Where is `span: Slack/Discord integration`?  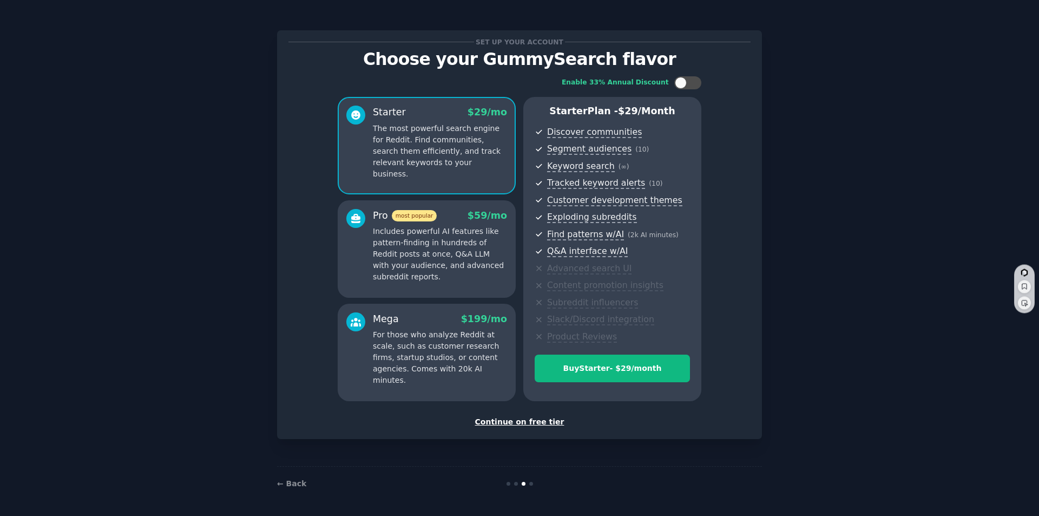
span: Slack/Discord integration is located at coordinates (601, 319).